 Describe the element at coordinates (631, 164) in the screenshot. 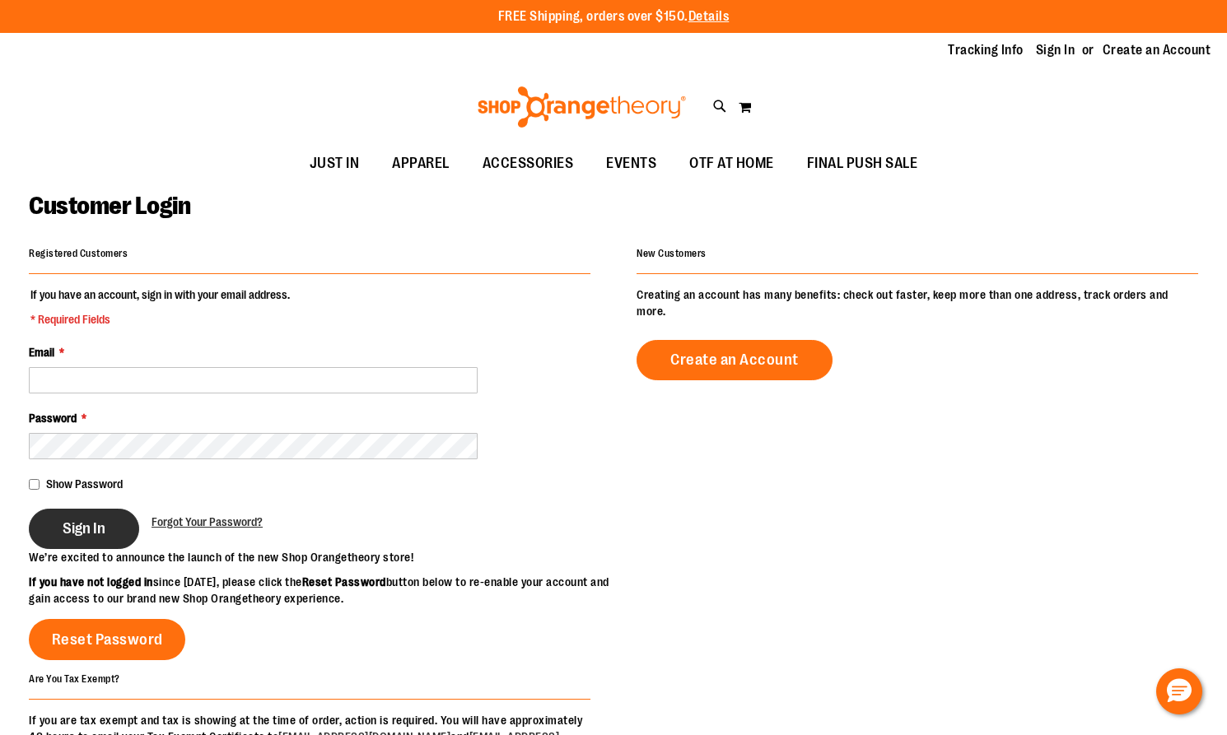

I see `a: EVENTS` at that location.